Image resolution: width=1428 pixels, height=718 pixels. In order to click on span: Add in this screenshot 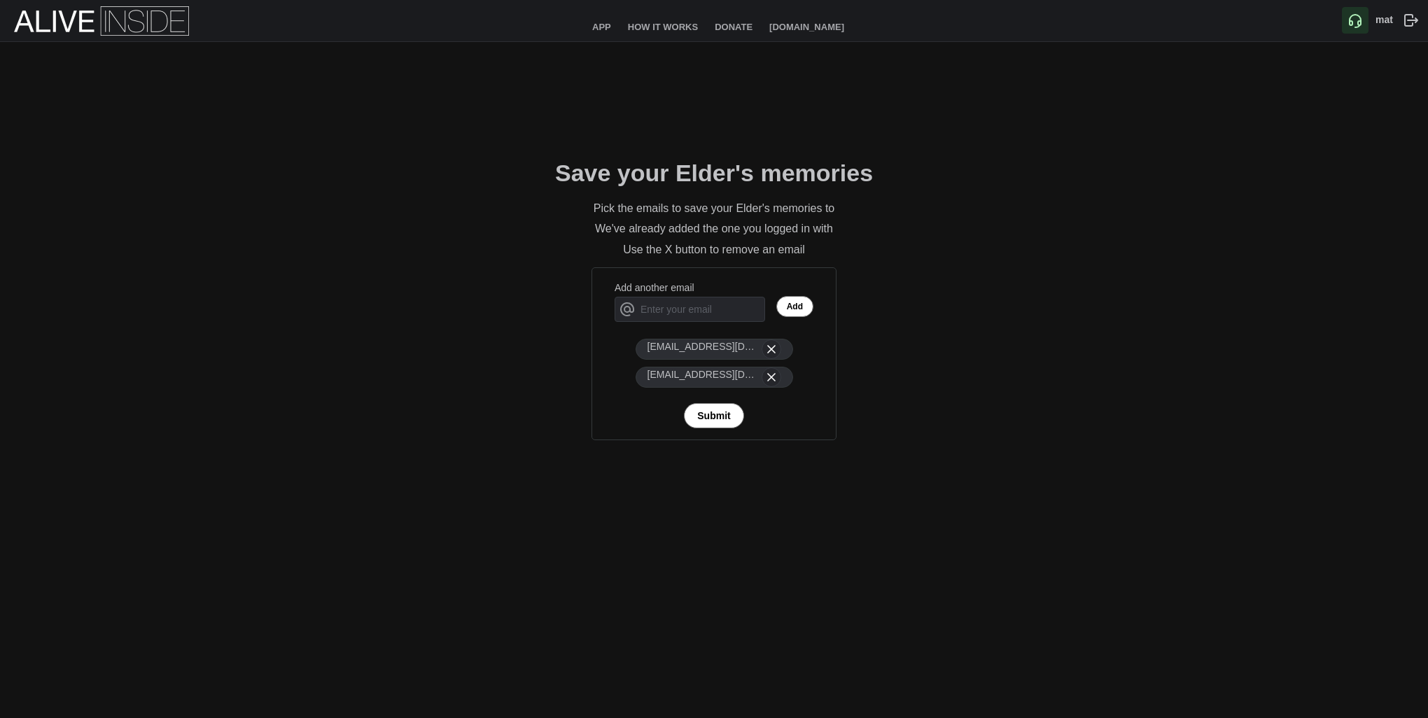, I will do `click(794, 307)`.